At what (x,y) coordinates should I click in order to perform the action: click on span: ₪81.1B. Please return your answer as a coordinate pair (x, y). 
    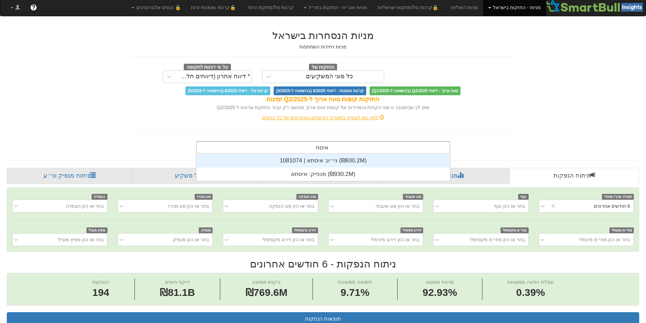
    Looking at the image, I should click on (177, 292).